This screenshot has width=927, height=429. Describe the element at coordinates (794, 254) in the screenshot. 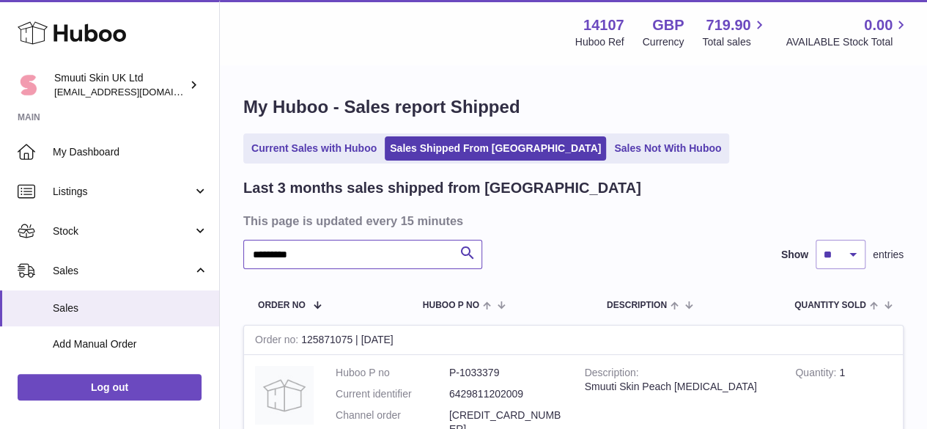

I see `label: Show` at that location.